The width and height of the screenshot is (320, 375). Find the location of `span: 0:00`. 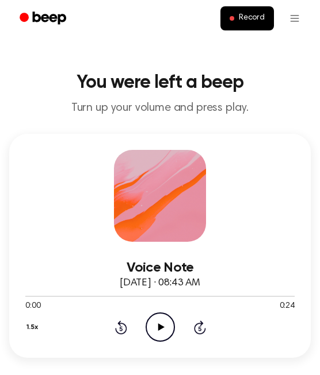

span: 0:00 is located at coordinates (33, 306).